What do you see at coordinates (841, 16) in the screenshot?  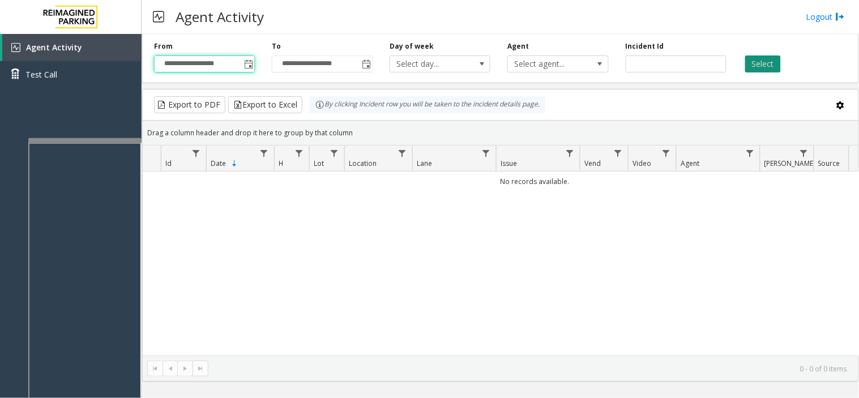 I see `img: logout` at bounding box center [841, 16].